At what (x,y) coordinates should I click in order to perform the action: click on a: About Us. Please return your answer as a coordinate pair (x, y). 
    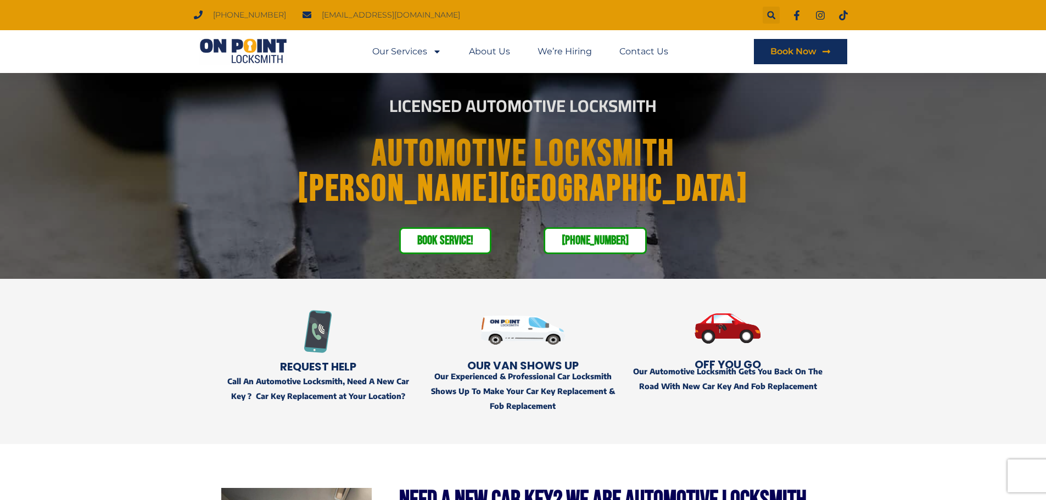
    Looking at the image, I should click on (489, 52).